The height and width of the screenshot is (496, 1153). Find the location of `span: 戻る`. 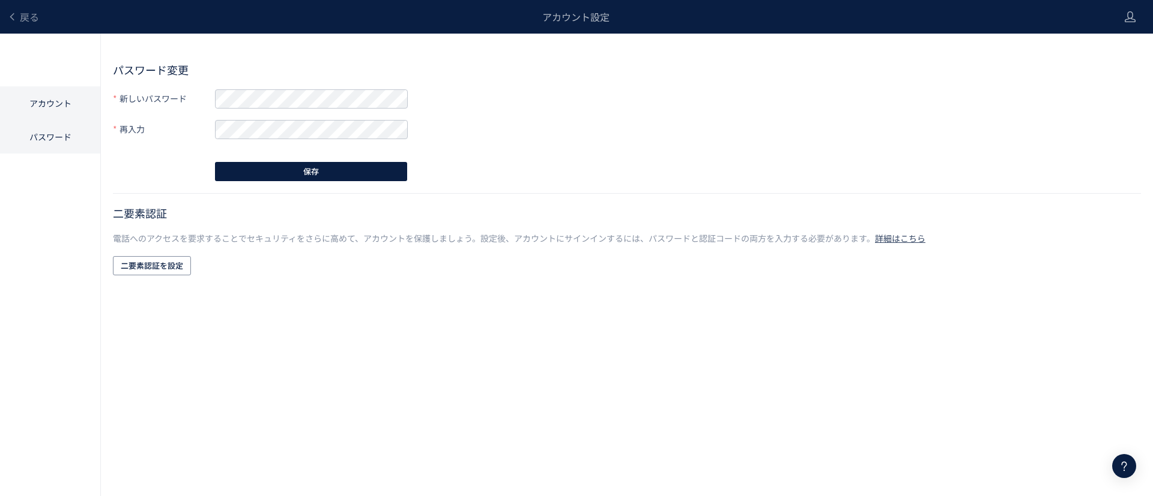

span: 戻る is located at coordinates (29, 17).